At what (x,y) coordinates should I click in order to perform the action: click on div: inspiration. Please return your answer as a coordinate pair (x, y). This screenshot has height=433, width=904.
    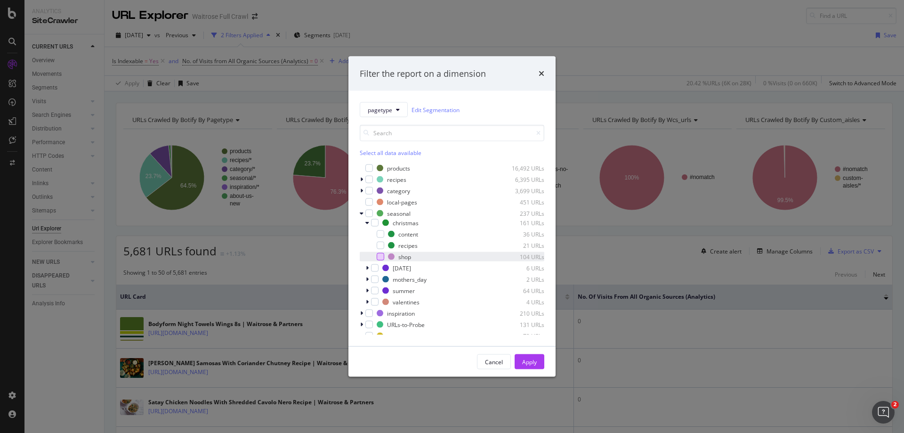
    Looking at the image, I should click on (401, 313).